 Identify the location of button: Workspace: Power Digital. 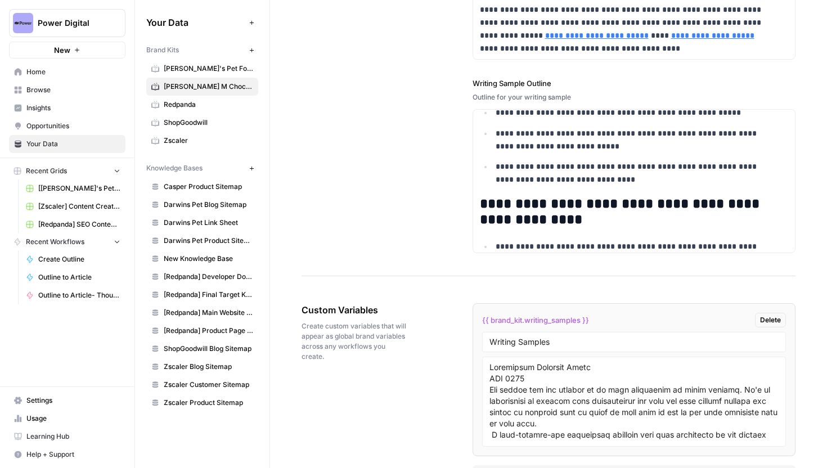
(67, 23).